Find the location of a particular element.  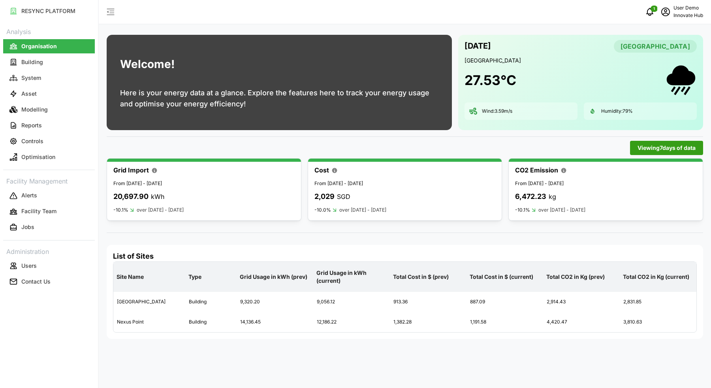

p: Reports is located at coordinates (32, 125).